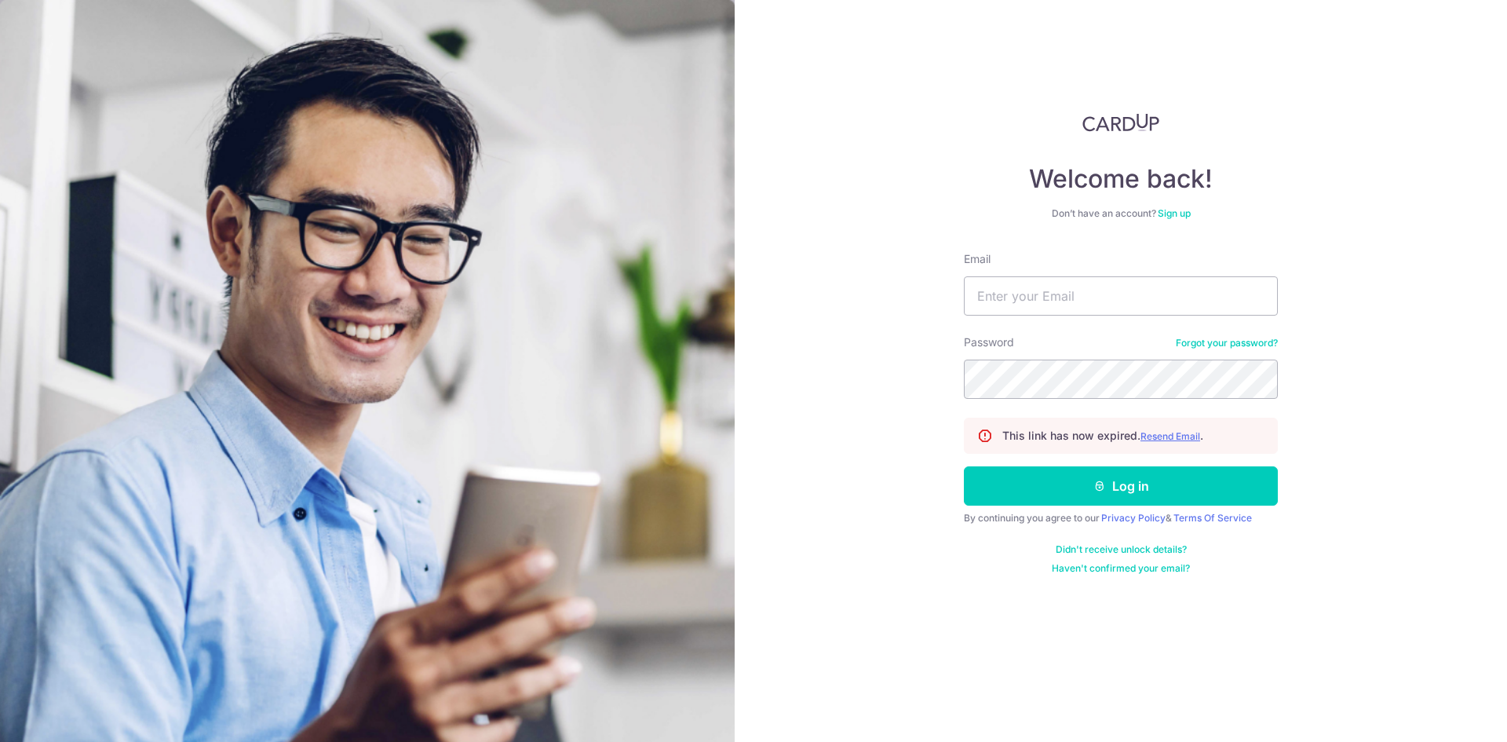 The image size is (1507, 742). I want to click on a: Privacy Policy, so click(1134, 517).